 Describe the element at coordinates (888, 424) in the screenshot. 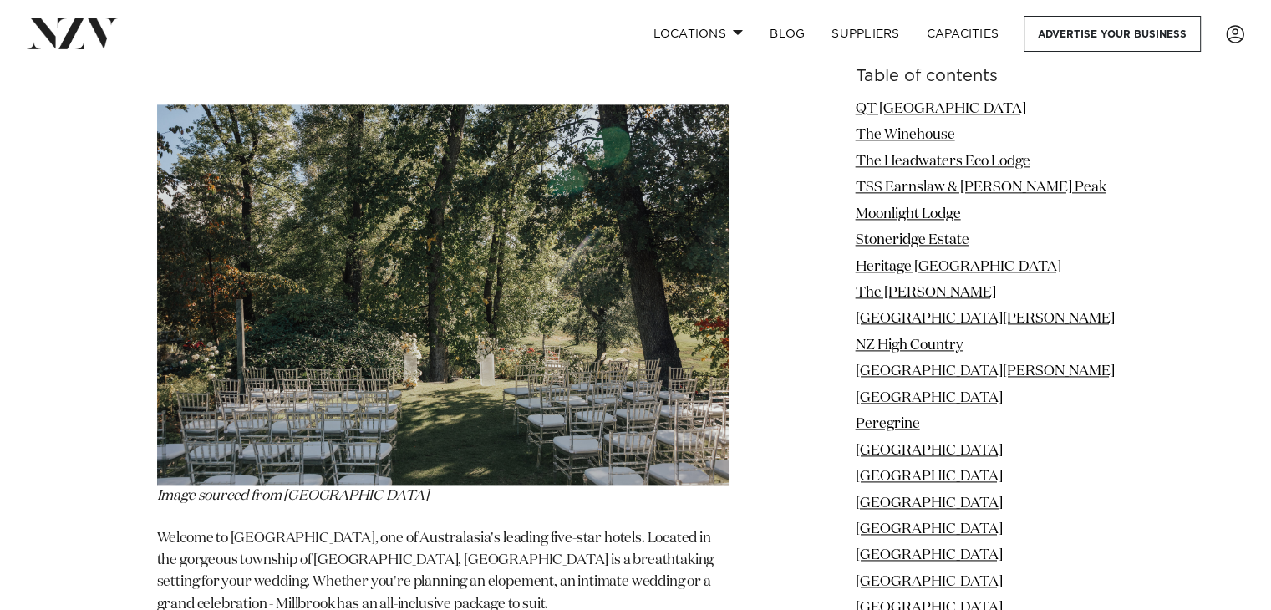

I see `a: Peregrine` at that location.